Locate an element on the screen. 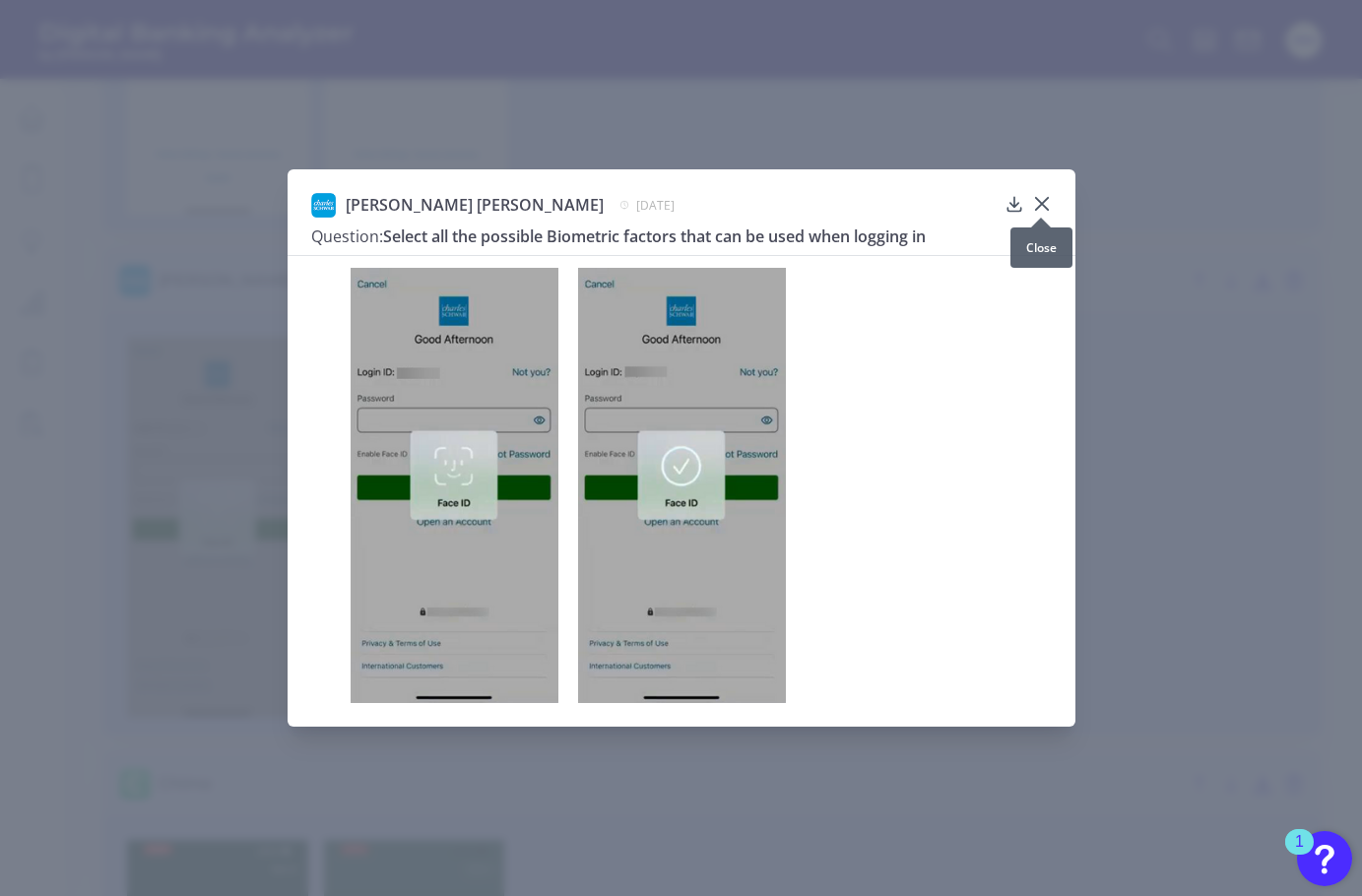  button: Open Resource Center, 1 new notification is located at coordinates (1324, 858).